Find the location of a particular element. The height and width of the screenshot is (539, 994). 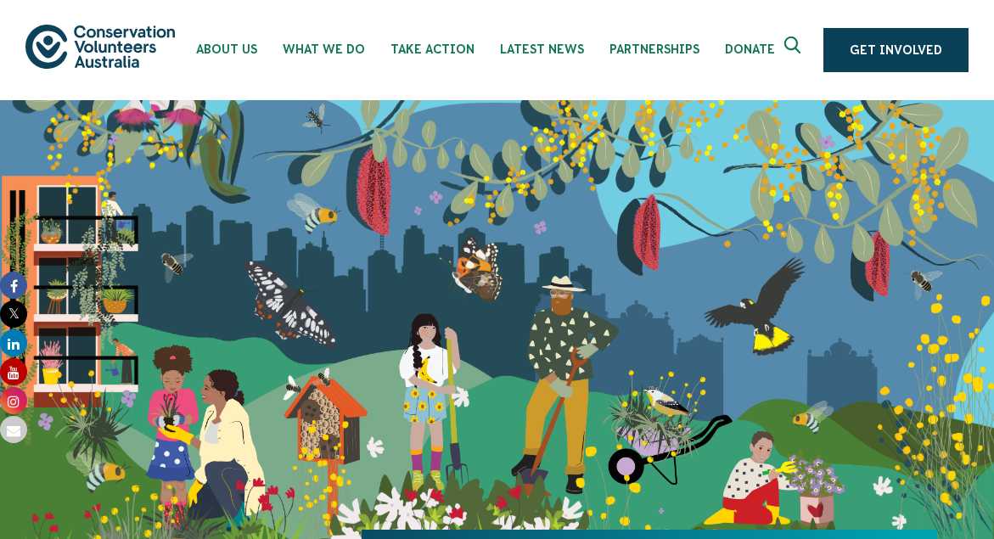

span: Expand search box is located at coordinates (794, 50).